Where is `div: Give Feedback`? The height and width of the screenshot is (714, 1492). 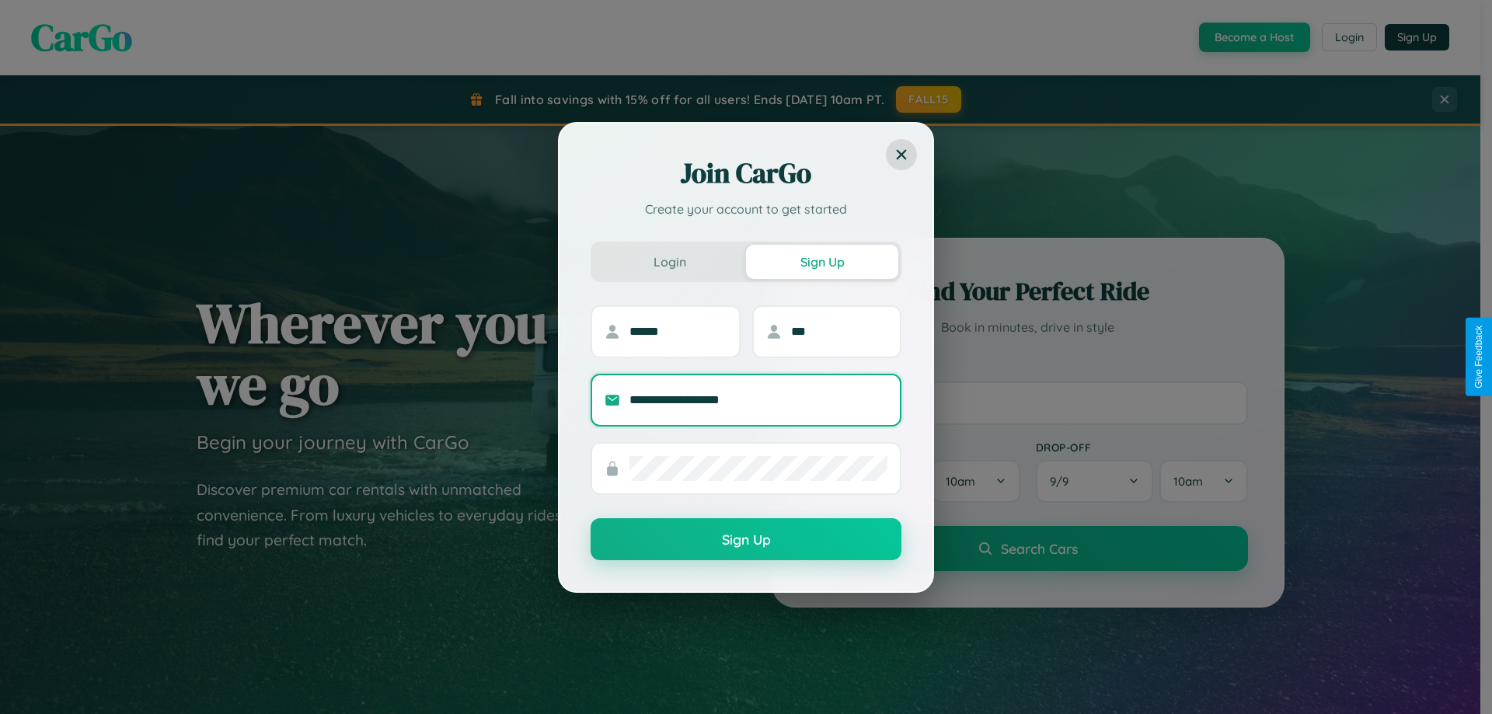
div: Give Feedback is located at coordinates (1479, 357).